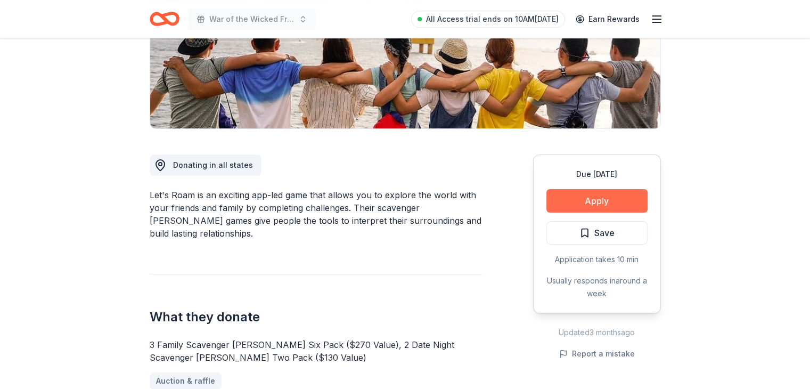 The image size is (810, 389). What do you see at coordinates (597, 354) in the screenshot?
I see `button: Report a mistake` at bounding box center [597, 354].